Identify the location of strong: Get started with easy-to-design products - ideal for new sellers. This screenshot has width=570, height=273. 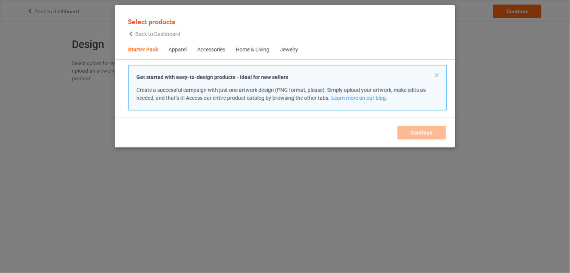
(213, 77).